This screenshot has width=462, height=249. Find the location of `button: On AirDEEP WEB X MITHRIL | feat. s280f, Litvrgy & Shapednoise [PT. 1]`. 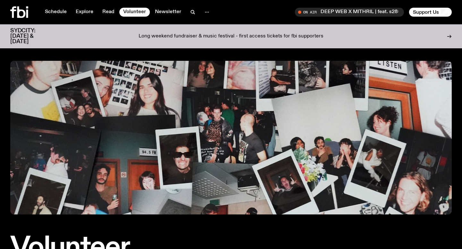

button: On AirDEEP WEB X MITHRIL | feat. s280f, Litvrgy & Shapednoise [PT. 1] is located at coordinates (349, 12).